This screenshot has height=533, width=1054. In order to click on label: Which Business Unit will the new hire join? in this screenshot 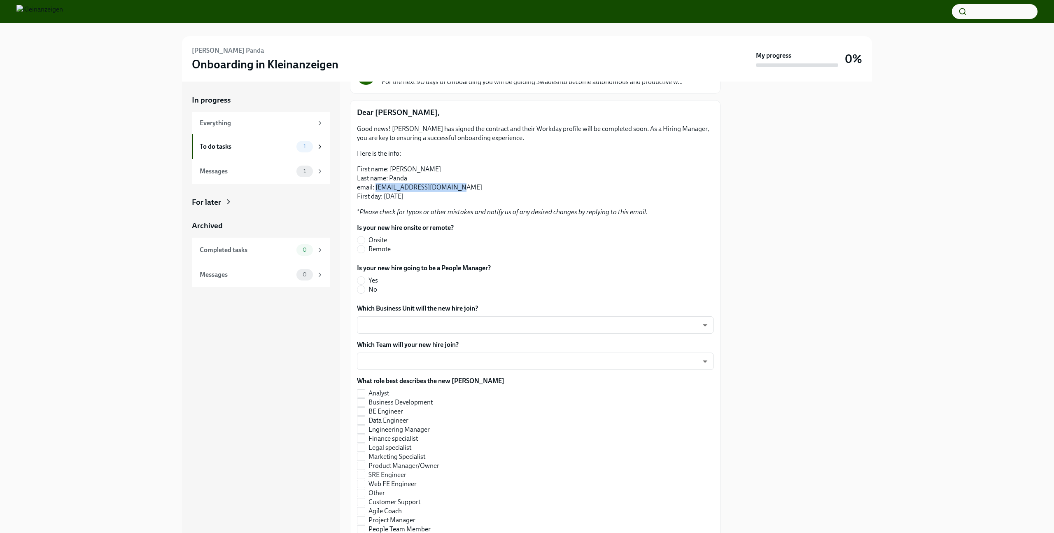, I will do `click(535, 308)`.